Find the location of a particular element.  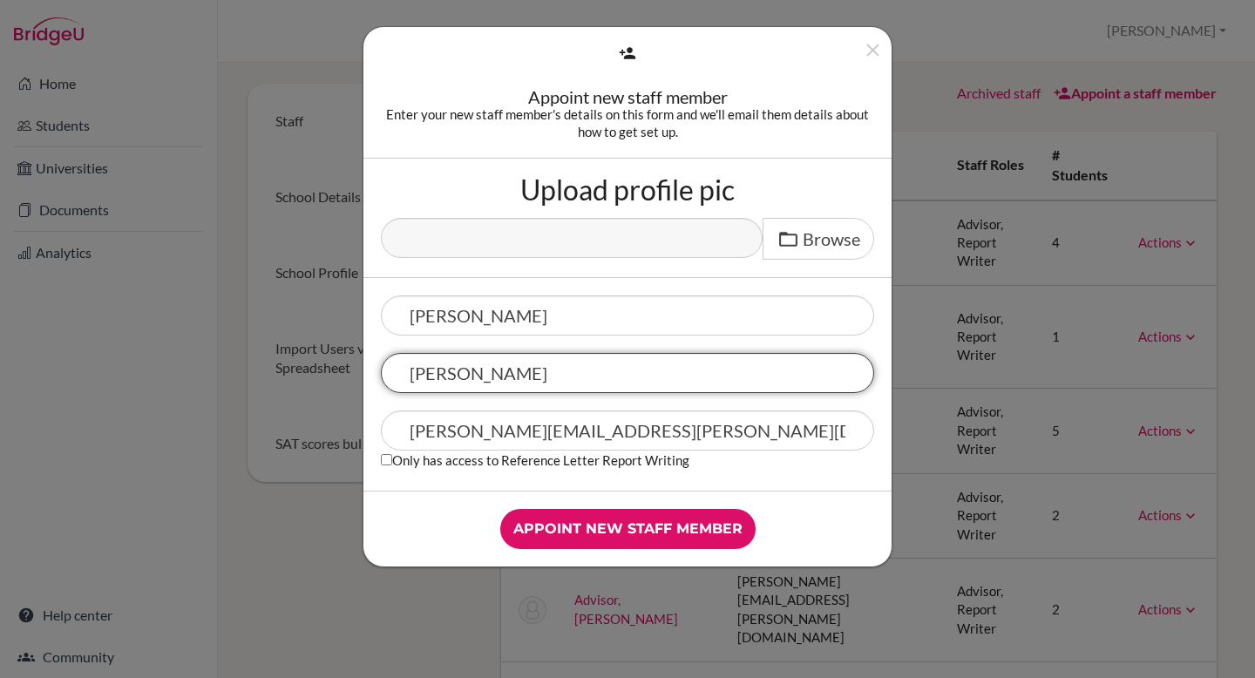

input: Only has access to Reference Letter Report Writing is located at coordinates (386, 459).